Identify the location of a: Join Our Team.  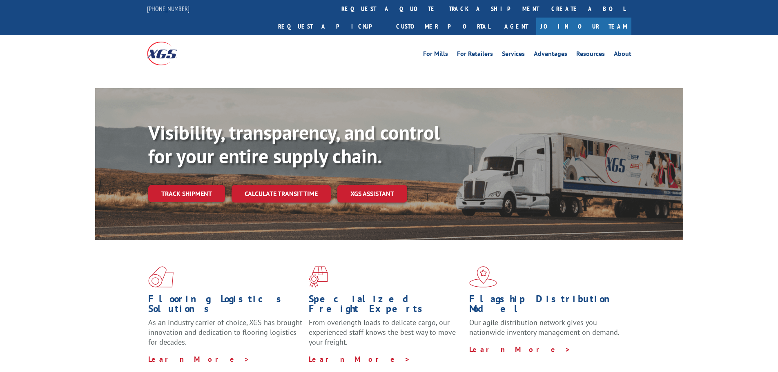
(584, 26).